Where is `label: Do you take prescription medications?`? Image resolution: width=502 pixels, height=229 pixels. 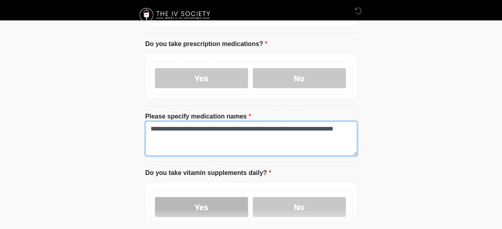
label: Do you take prescription medications? is located at coordinates (207, 44).